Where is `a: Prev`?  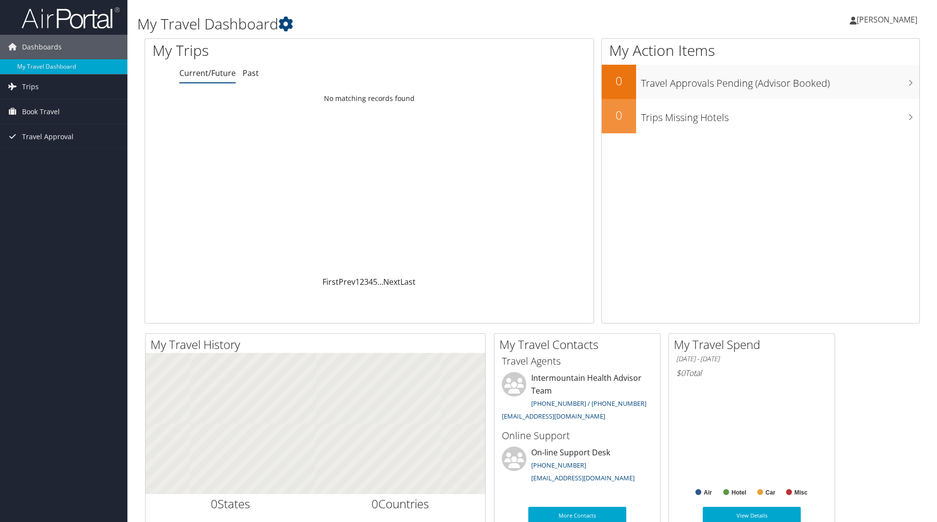
a: Prev is located at coordinates (347, 282).